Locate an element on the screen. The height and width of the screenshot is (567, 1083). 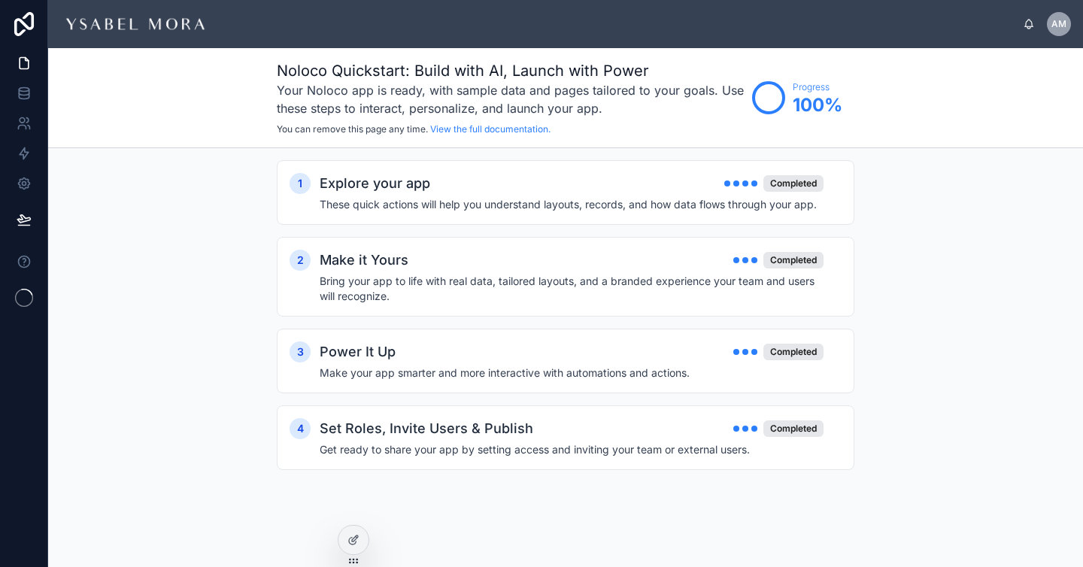
span: Progress is located at coordinates (818, 87).